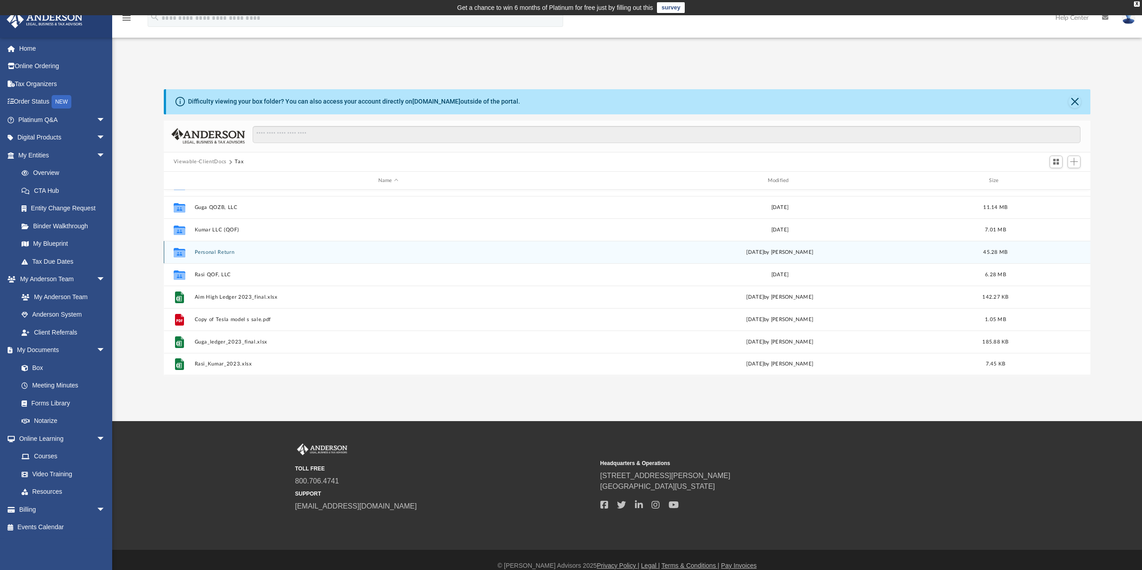 This screenshot has height=570, width=1142. Describe the element at coordinates (61, 368) in the screenshot. I see `a: Box` at that location.